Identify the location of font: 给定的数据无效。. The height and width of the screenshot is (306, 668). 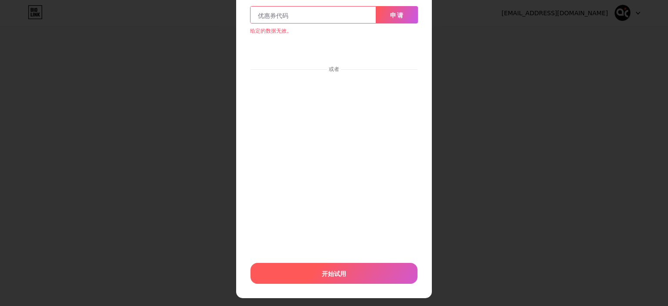
(271, 30).